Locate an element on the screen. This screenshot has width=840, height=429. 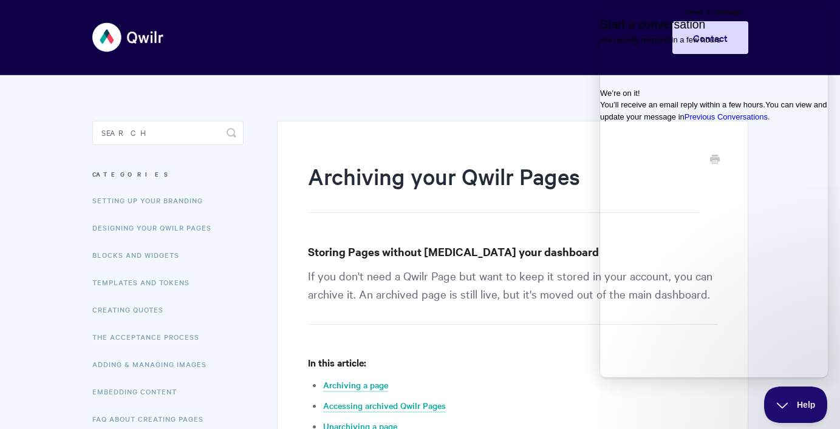
a: Embedding Content is located at coordinates (139, 392).